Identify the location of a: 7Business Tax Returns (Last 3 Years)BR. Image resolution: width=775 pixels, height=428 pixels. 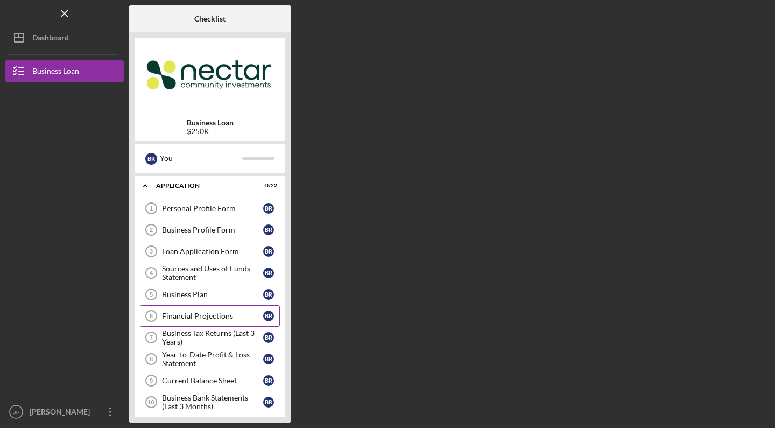
(210, 337).